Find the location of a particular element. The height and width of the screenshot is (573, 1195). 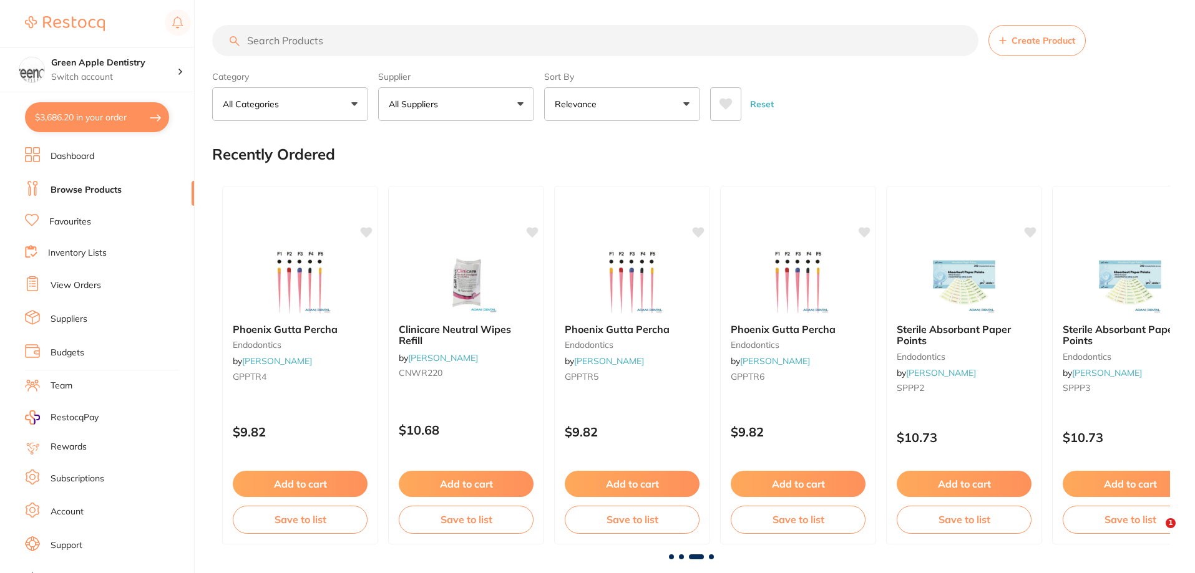

label: Category is located at coordinates (290, 77).